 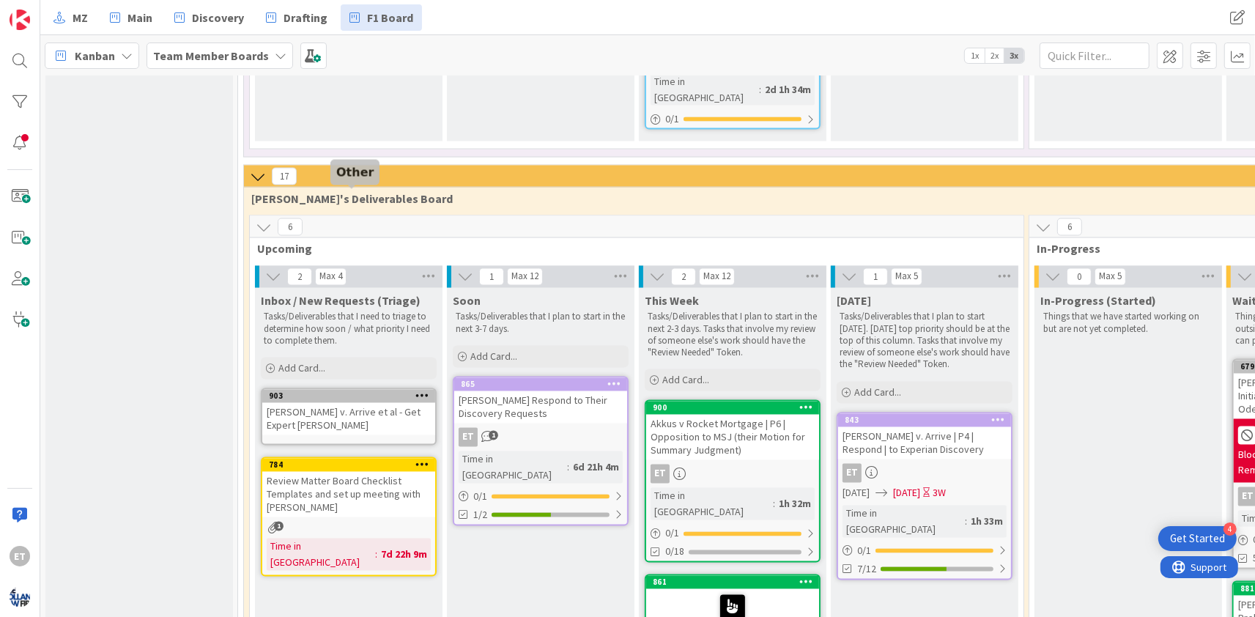 What do you see at coordinates (1098, 301) in the screenshot?
I see `span: In-Progress (Started)` at bounding box center [1098, 301].